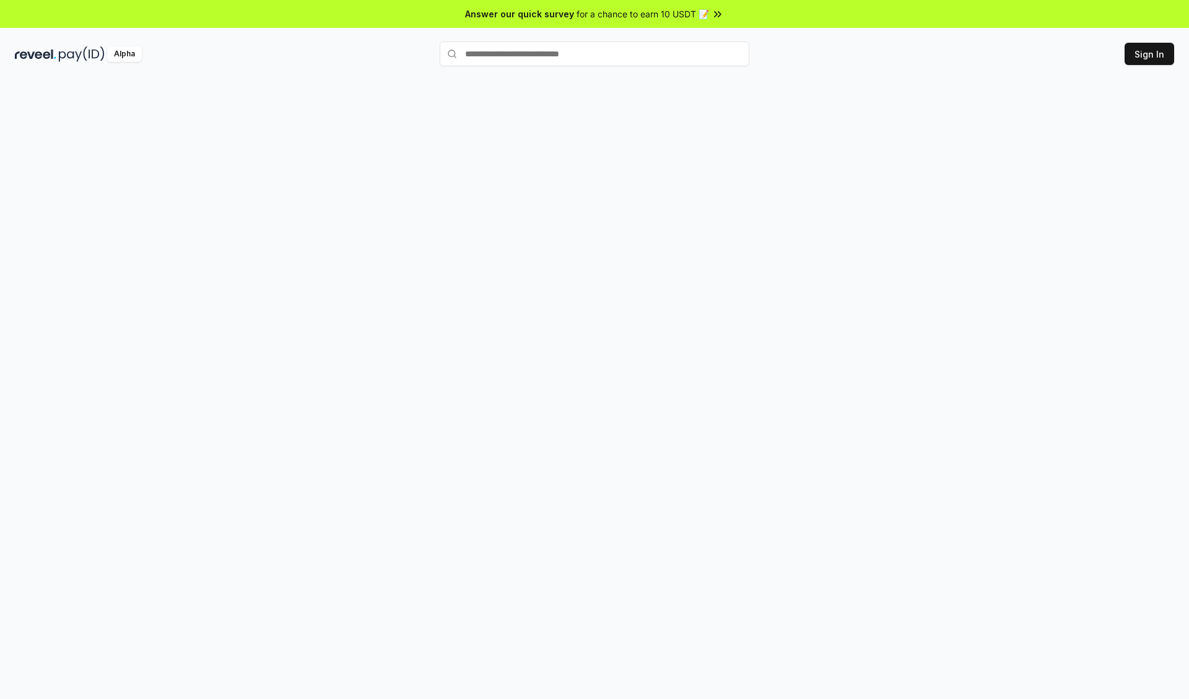 The width and height of the screenshot is (1189, 699). What do you see at coordinates (520, 14) in the screenshot?
I see `span: Answer our quick survey` at bounding box center [520, 14].